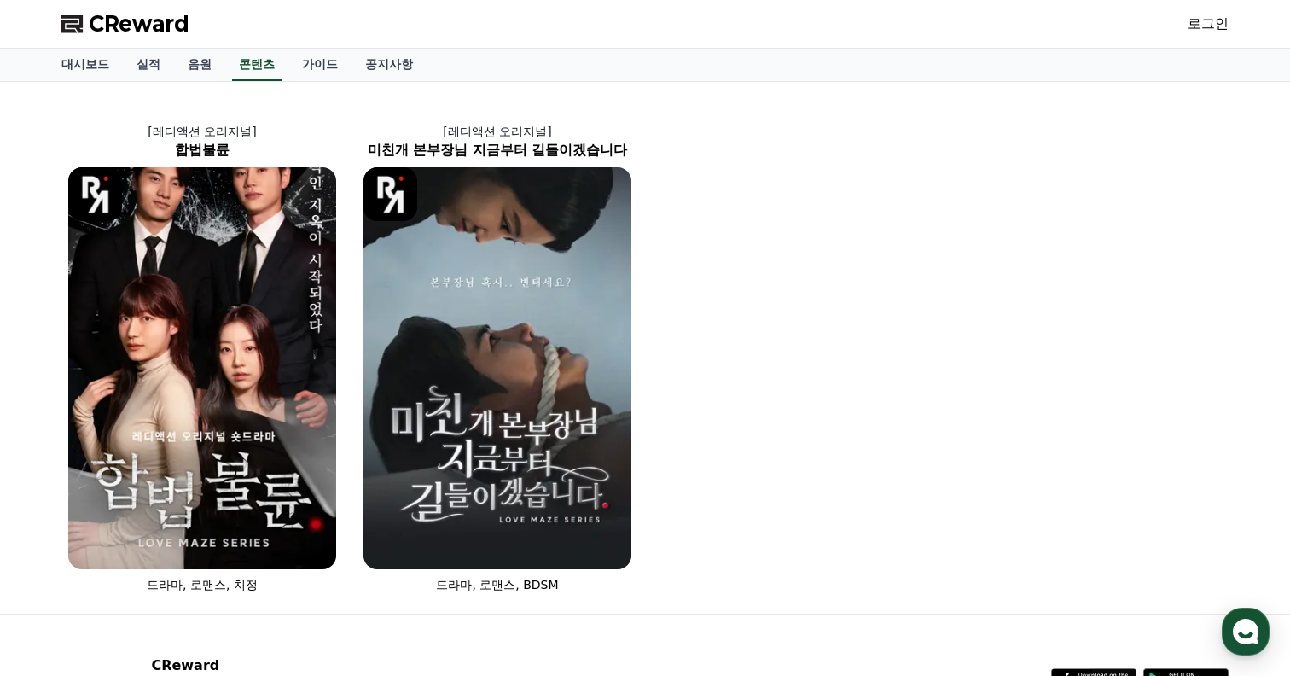 The width and height of the screenshot is (1290, 676). Describe the element at coordinates (202, 584) in the screenshot. I see `span: 드라마, 로맨스, 치정` at that location.